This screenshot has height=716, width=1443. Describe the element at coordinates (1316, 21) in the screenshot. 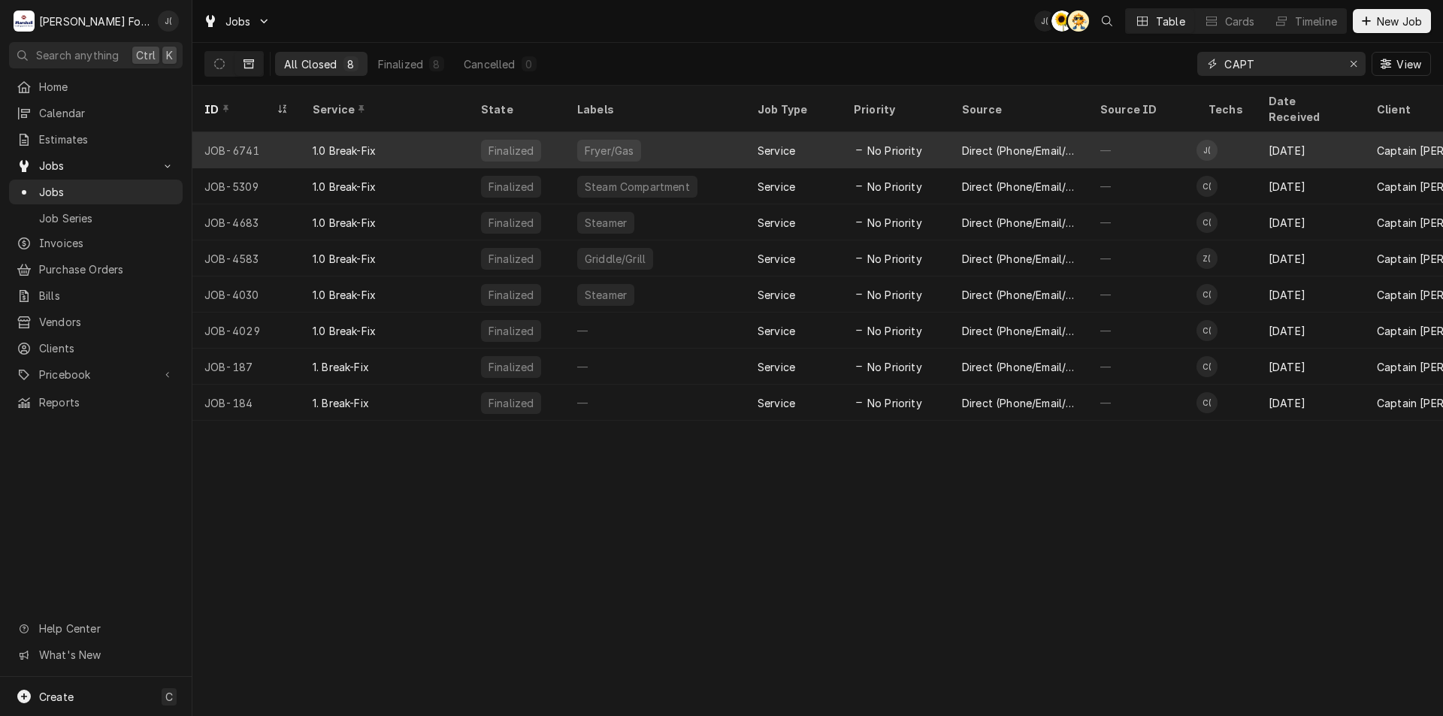

I see `div: Timeline` at that location.